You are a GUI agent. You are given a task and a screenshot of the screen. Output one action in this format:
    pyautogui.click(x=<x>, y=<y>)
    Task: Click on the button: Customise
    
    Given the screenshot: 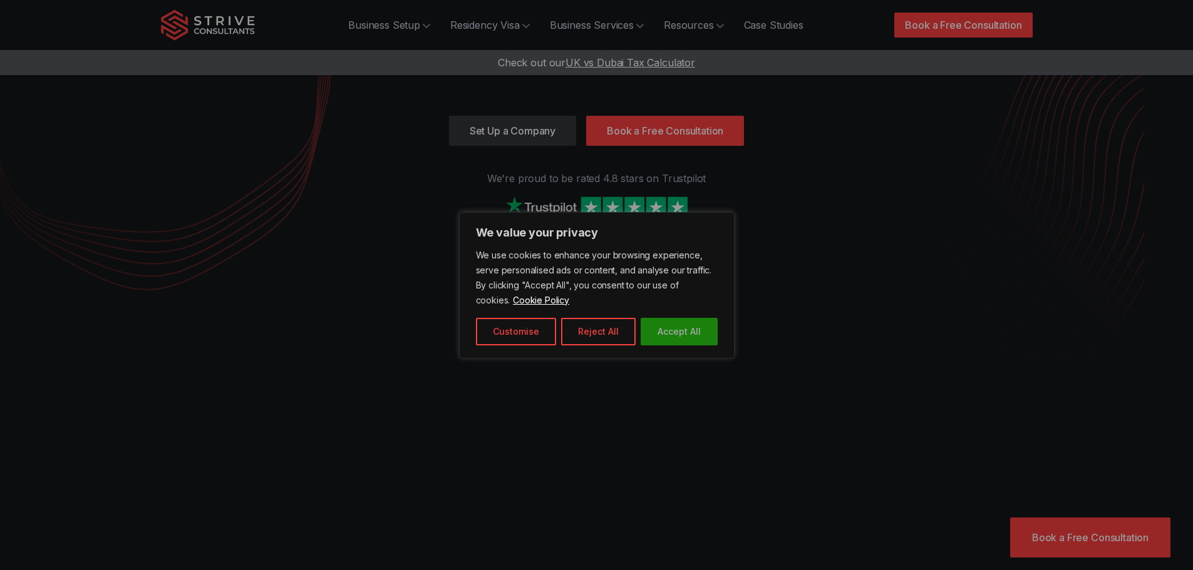 What is the action you would take?
    pyautogui.click(x=516, y=332)
    